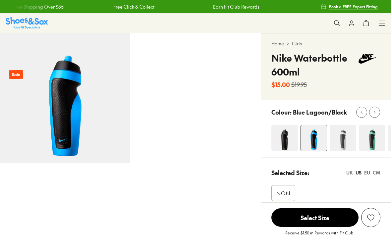 The width and height of the screenshot is (391, 247). What do you see at coordinates (283, 193) in the screenshot?
I see `span: NON` at bounding box center [283, 193].